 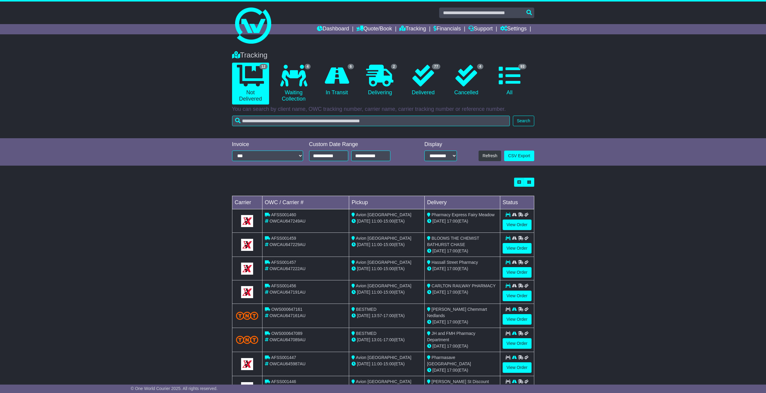 I want to click on a: CSV Export, so click(x=519, y=156).